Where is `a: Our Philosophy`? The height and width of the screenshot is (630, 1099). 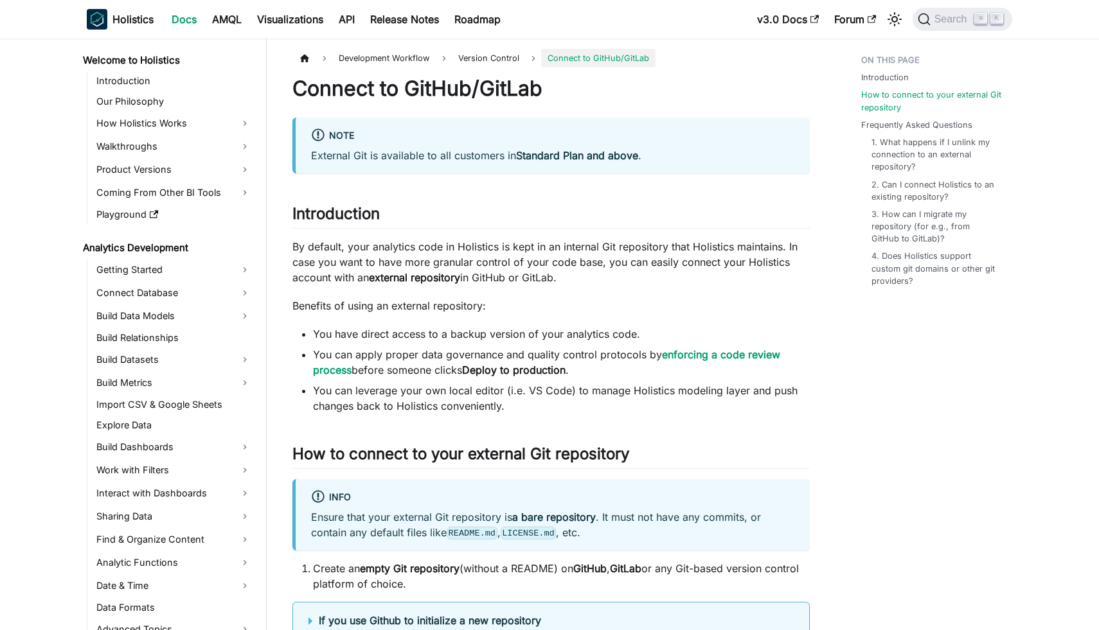
a: Our Philosophy is located at coordinates (173, 102).